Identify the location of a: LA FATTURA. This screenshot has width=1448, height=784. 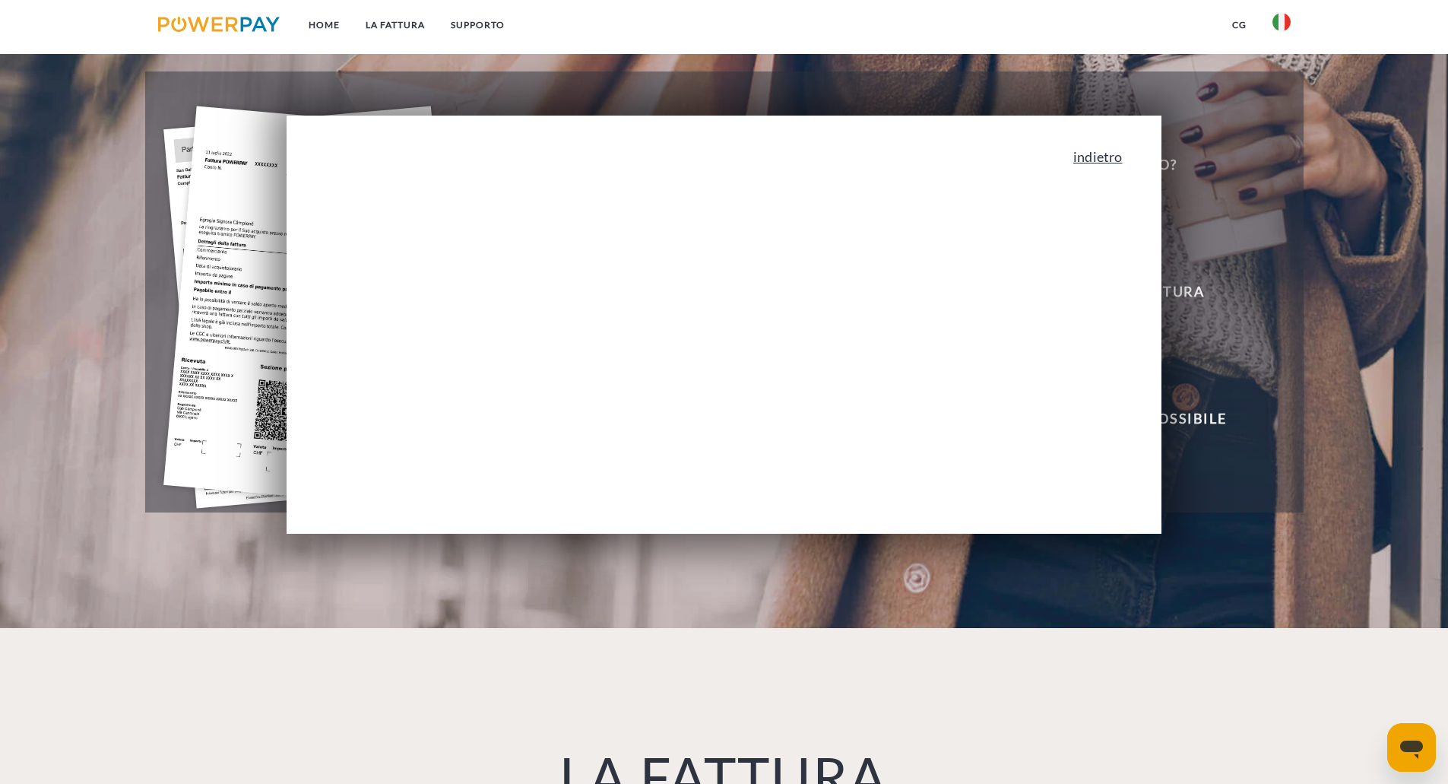
(395, 25).